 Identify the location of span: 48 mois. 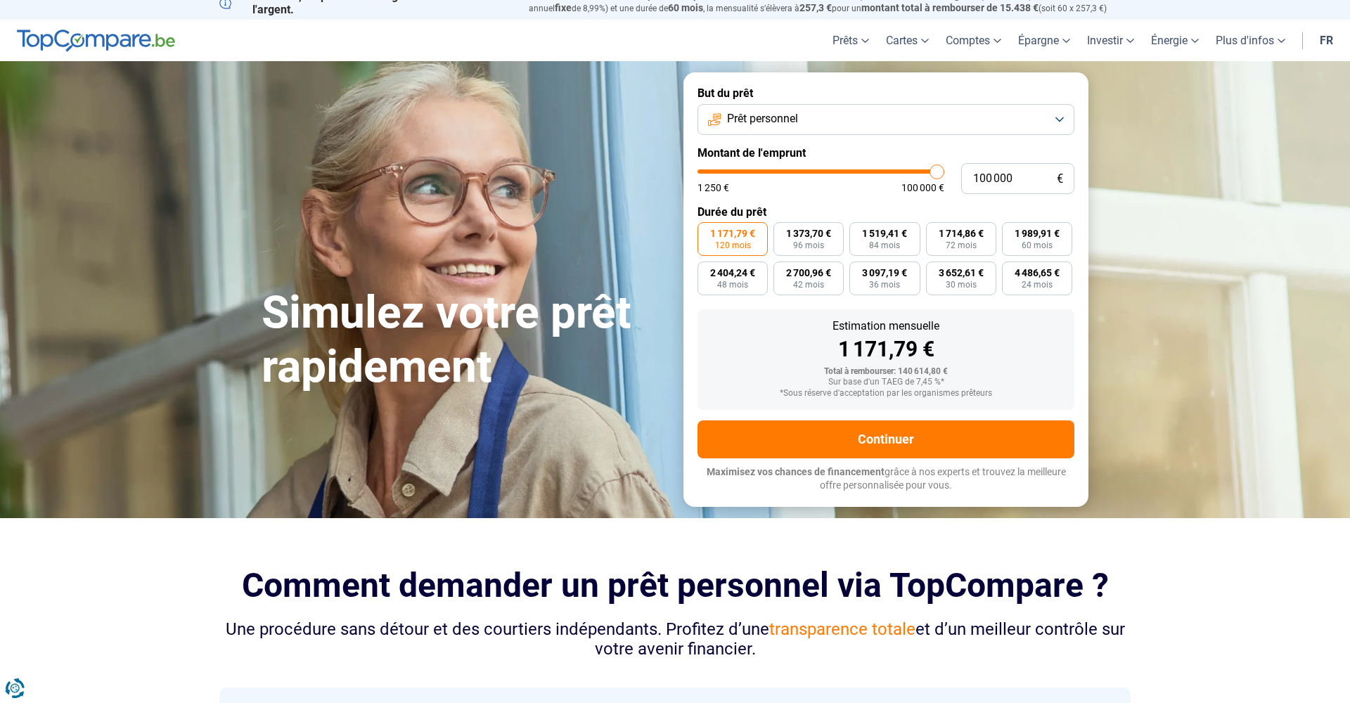
(733, 285).